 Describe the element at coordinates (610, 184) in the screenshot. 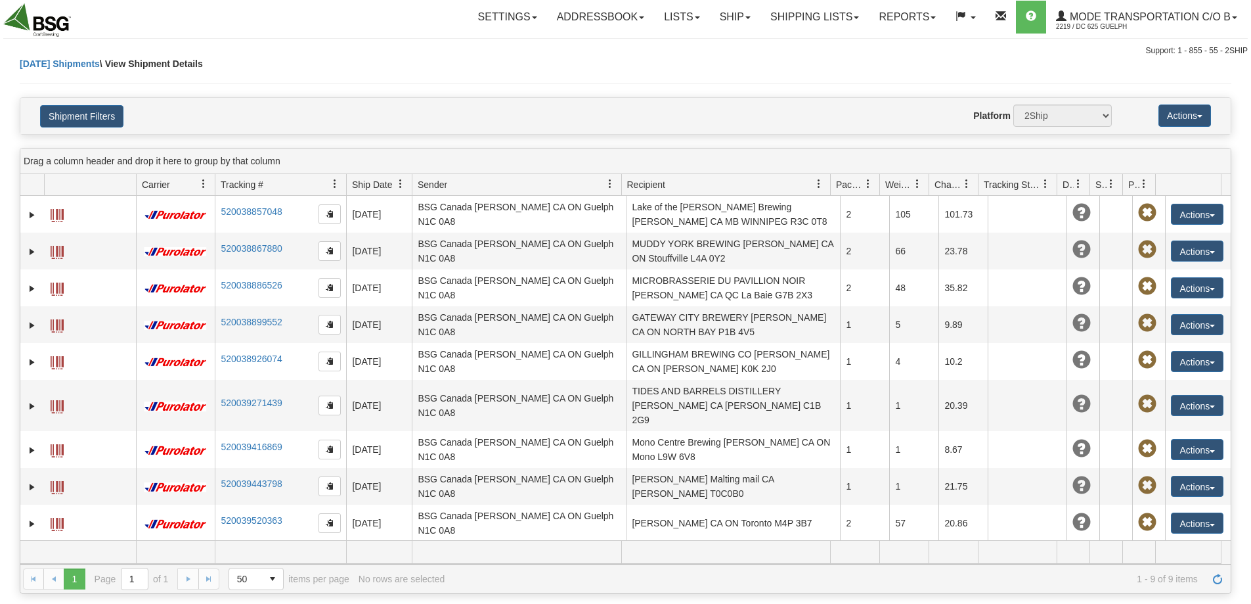

I see `a: Sender filter column settings` at that location.